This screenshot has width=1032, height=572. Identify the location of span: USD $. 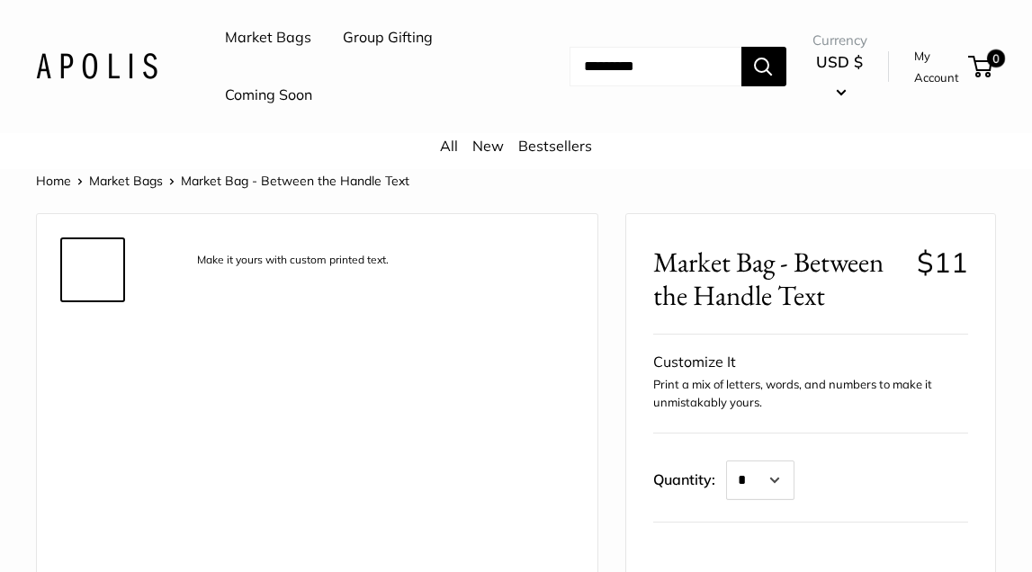
(839, 61).